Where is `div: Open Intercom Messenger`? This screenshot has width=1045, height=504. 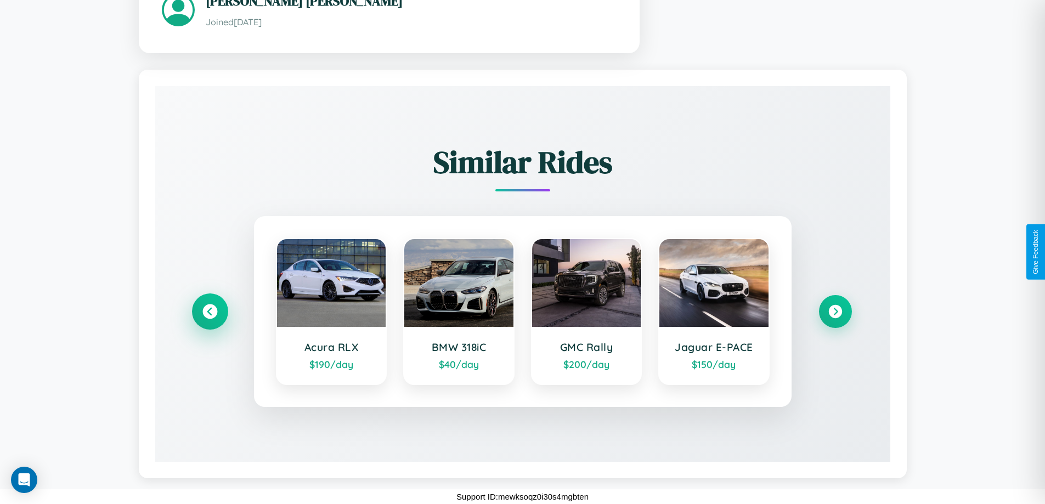
div: Open Intercom Messenger is located at coordinates (24, 480).